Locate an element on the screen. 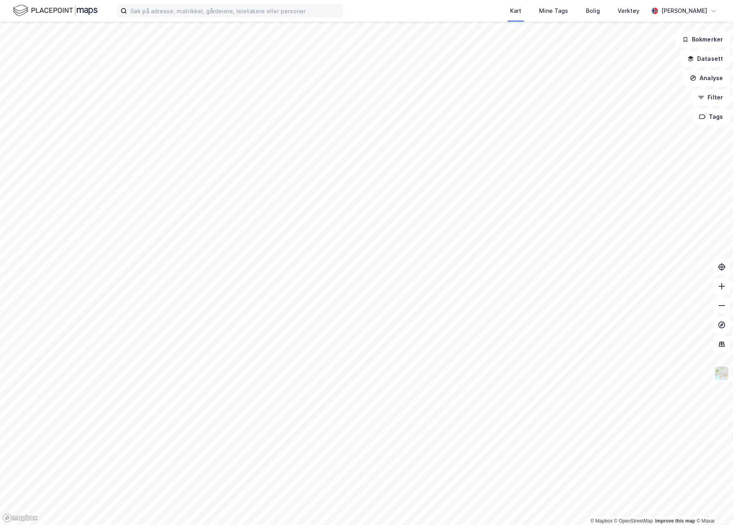 This screenshot has width=733, height=525. div: Bolig is located at coordinates (592, 11).